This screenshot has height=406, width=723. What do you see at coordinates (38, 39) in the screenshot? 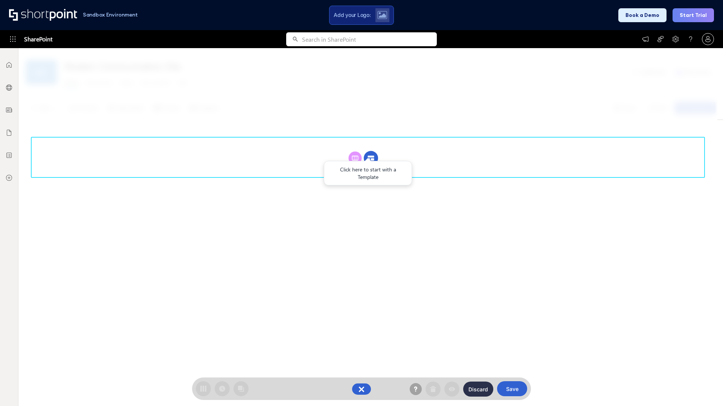
I see `span: SharePoint` at bounding box center [38, 39].